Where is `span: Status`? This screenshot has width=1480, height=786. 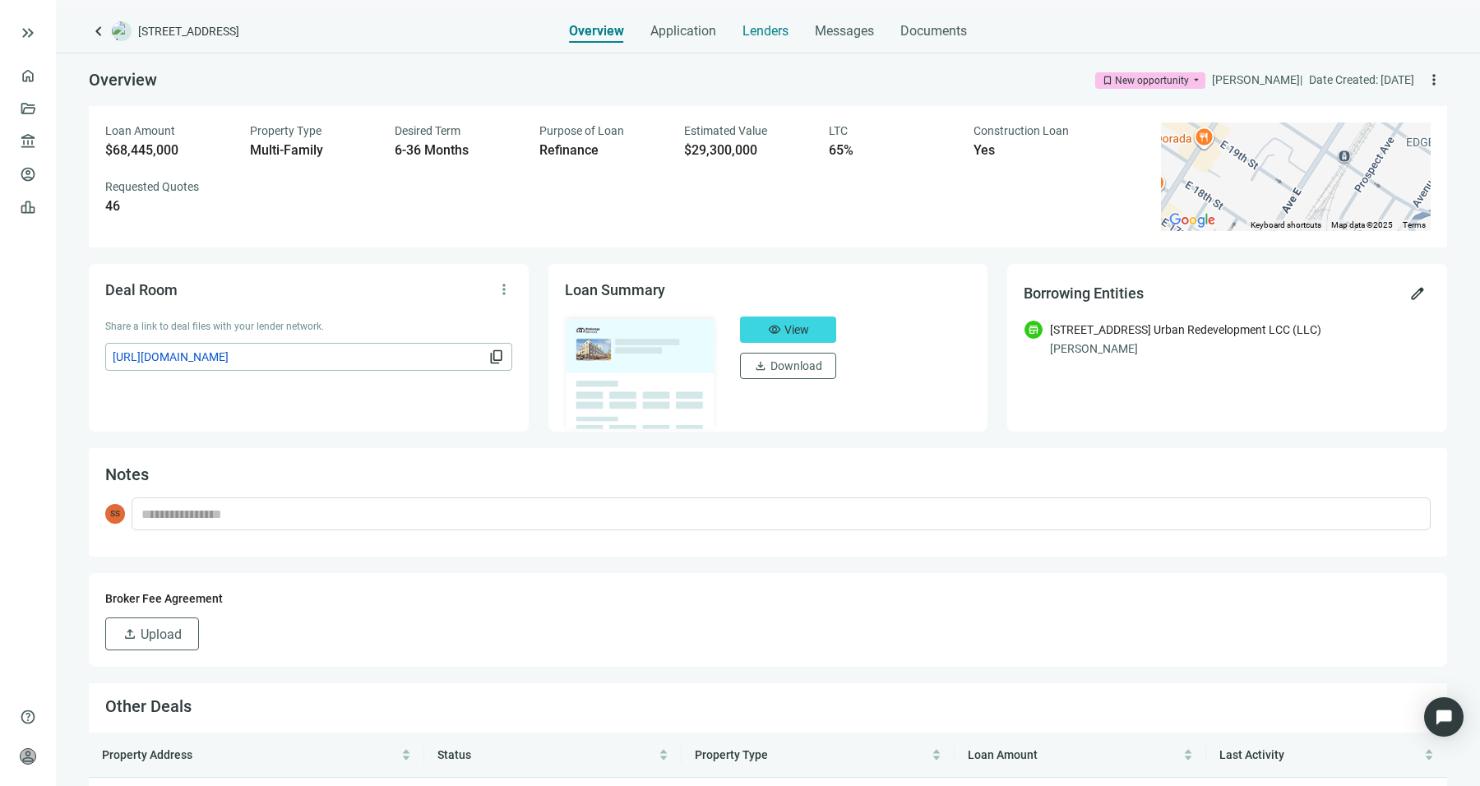
span: Status is located at coordinates (454, 755).